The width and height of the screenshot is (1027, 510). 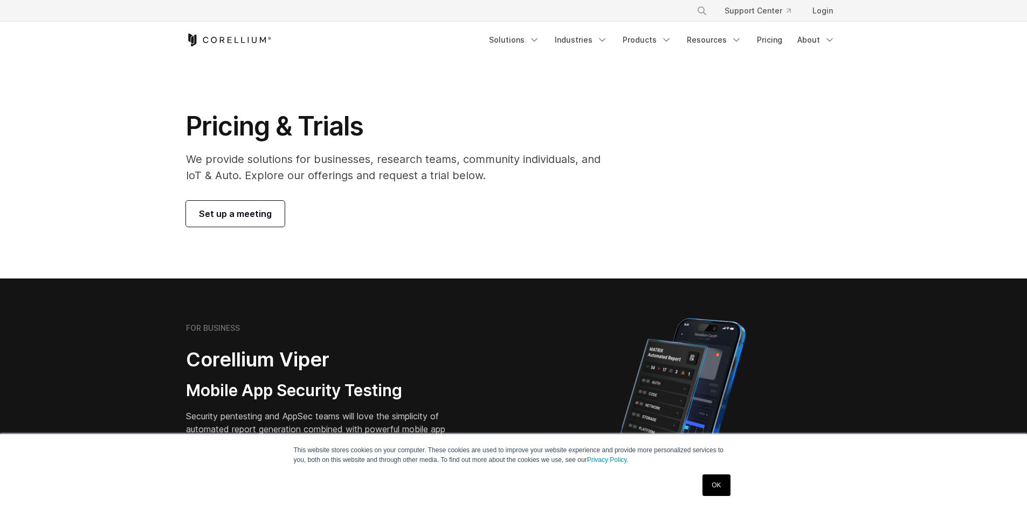 I want to click on h1: Pricing & Trials, so click(x=401, y=126).